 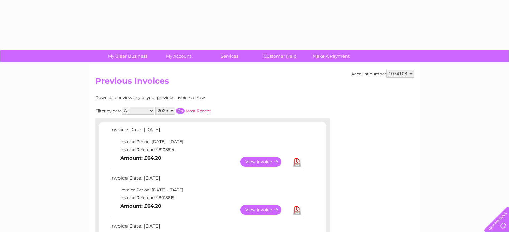 I want to click on a: My Account, so click(x=178, y=56).